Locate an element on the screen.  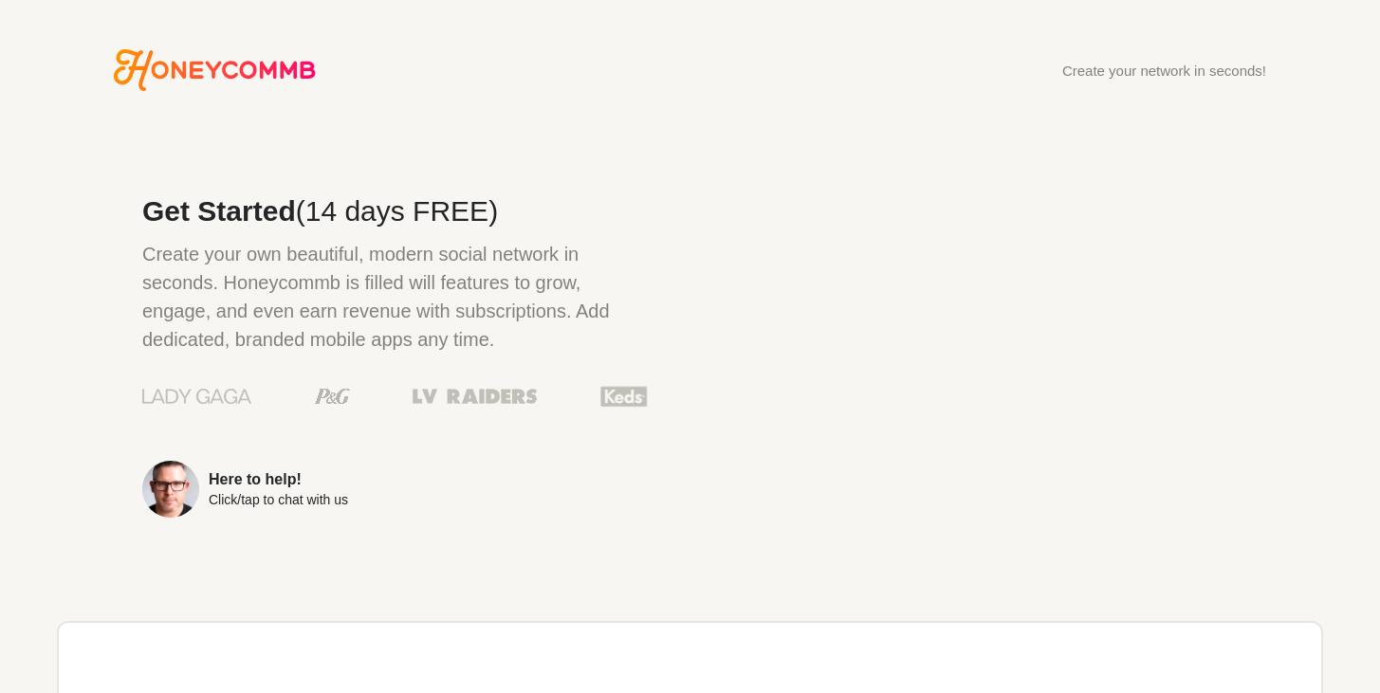
svg: Honeycommb is located at coordinates (214, 70).